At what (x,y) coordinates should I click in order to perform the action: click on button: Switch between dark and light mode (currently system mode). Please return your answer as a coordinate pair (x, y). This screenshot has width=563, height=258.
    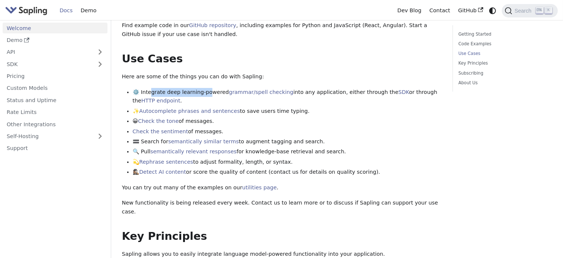
    Looking at the image, I should click on (493, 10).